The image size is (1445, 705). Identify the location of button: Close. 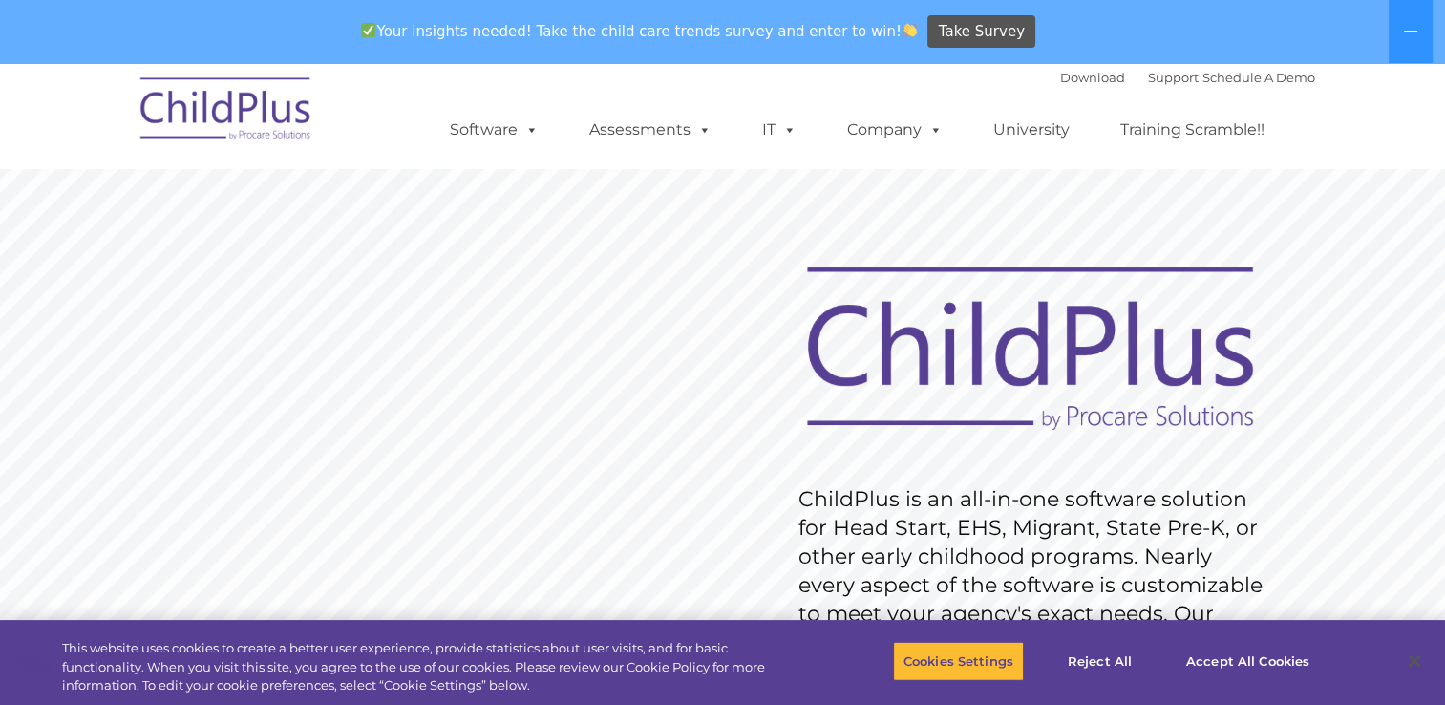
(1415, 661).